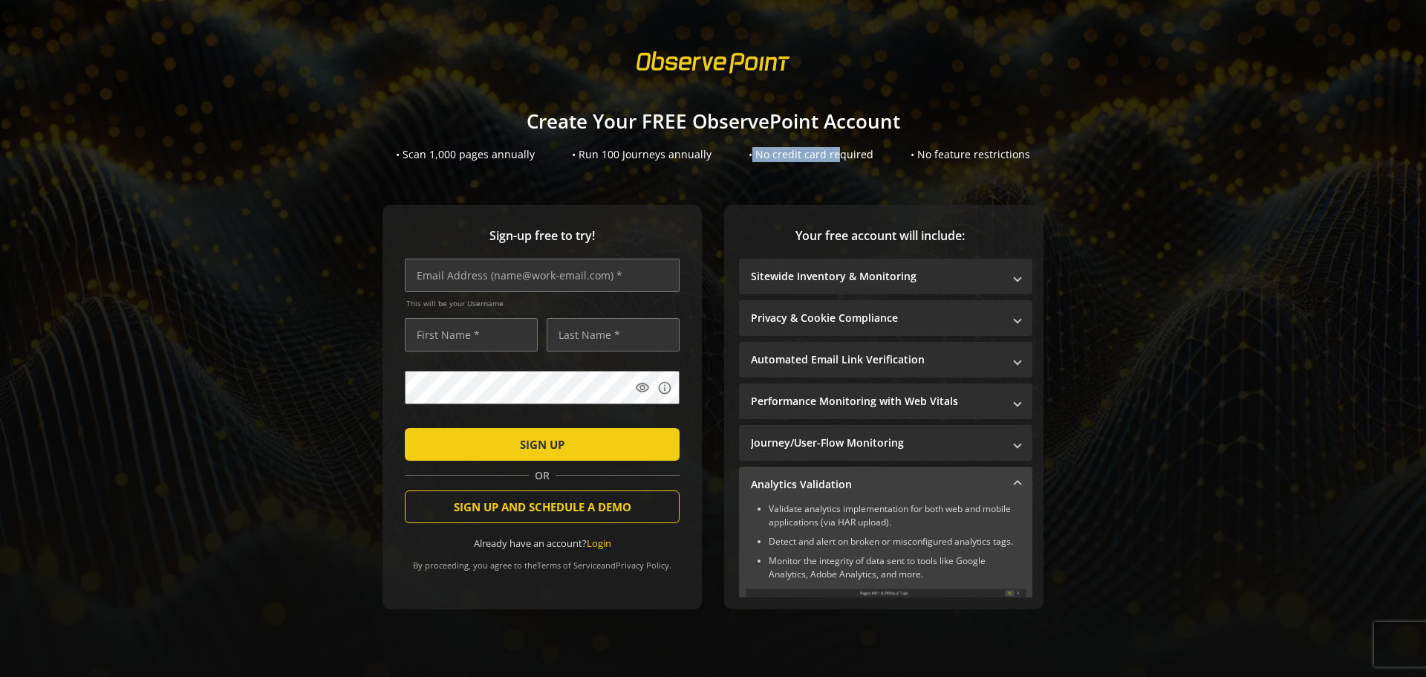 The height and width of the screenshot is (677, 1426). What do you see at coordinates (811, 154) in the screenshot?
I see `div: • No credit card required` at bounding box center [811, 154].